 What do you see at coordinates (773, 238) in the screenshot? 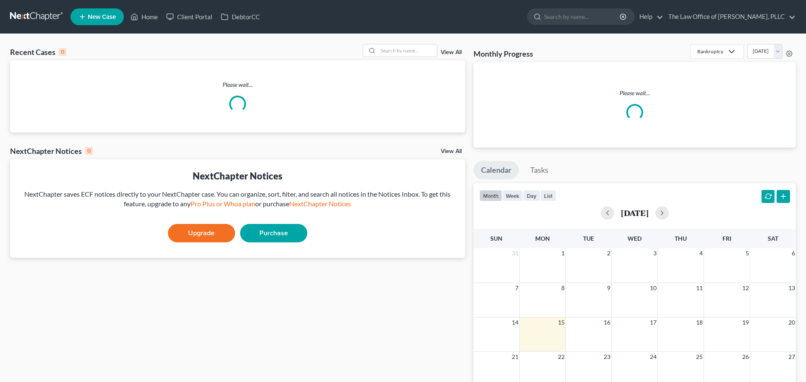
I see `span: Sat` at bounding box center [773, 238].